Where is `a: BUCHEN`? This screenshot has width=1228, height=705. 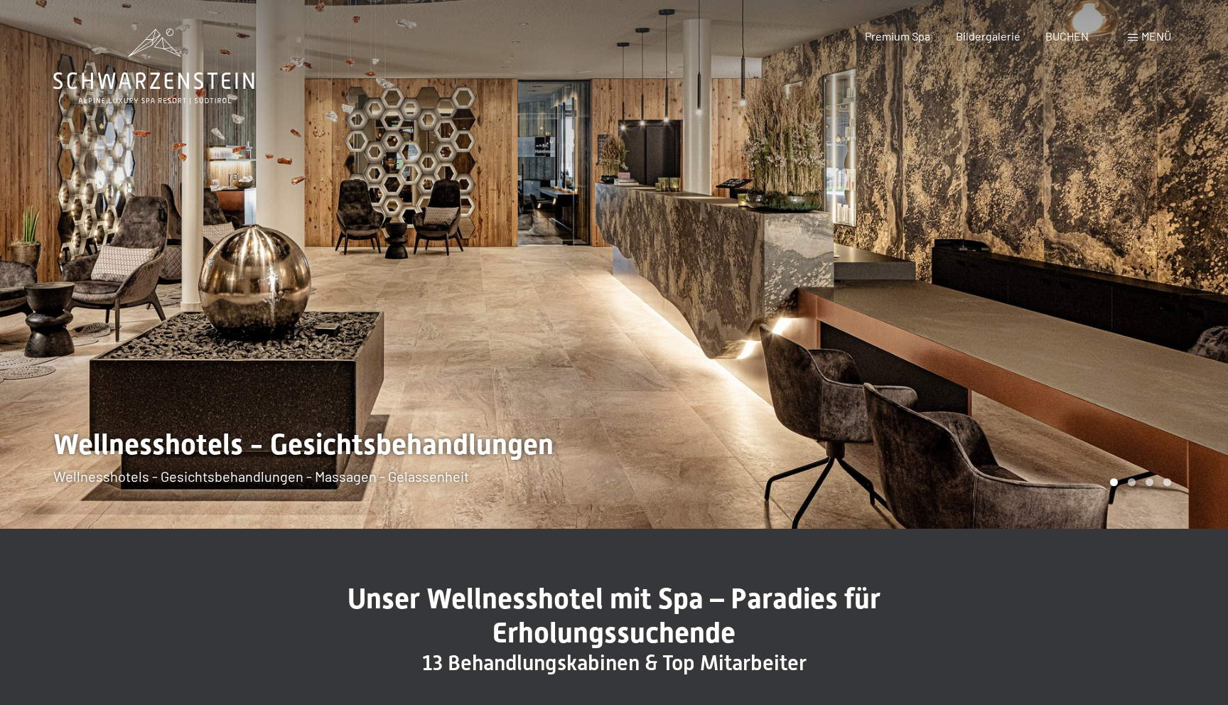 a: BUCHEN is located at coordinates (1067, 36).